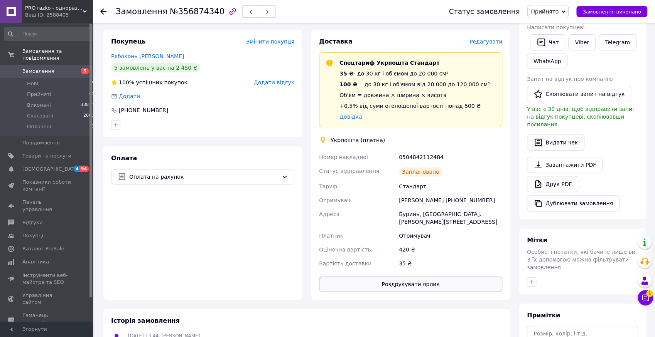 This screenshot has width=655, height=337. I want to click on span: Історія замовлення, so click(145, 321).